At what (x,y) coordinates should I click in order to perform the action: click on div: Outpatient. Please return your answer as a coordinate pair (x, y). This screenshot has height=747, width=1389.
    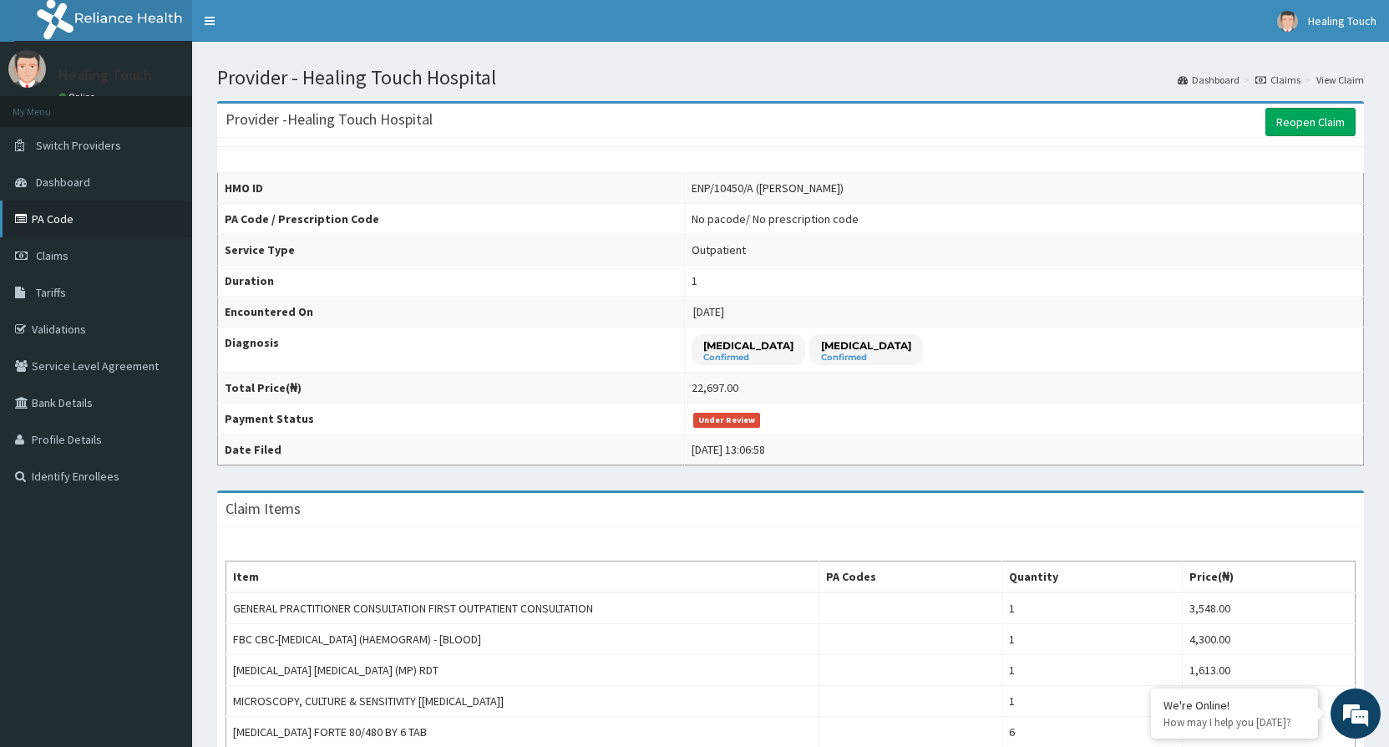
    Looking at the image, I should click on (718, 250).